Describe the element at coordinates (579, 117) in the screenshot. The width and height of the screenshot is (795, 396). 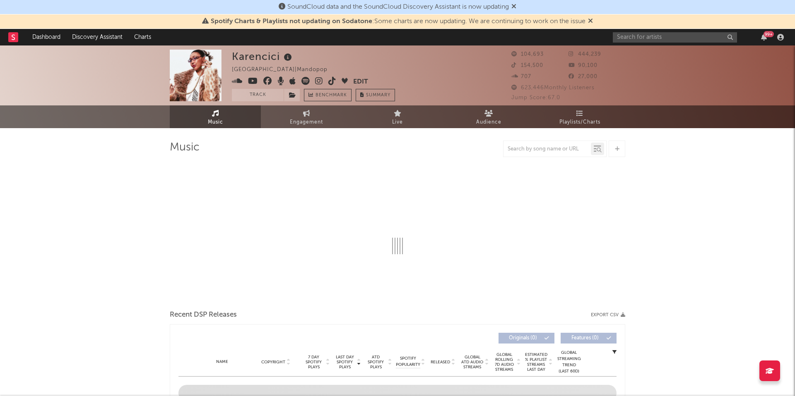
I see `a: Playlists/Charts` at that location.